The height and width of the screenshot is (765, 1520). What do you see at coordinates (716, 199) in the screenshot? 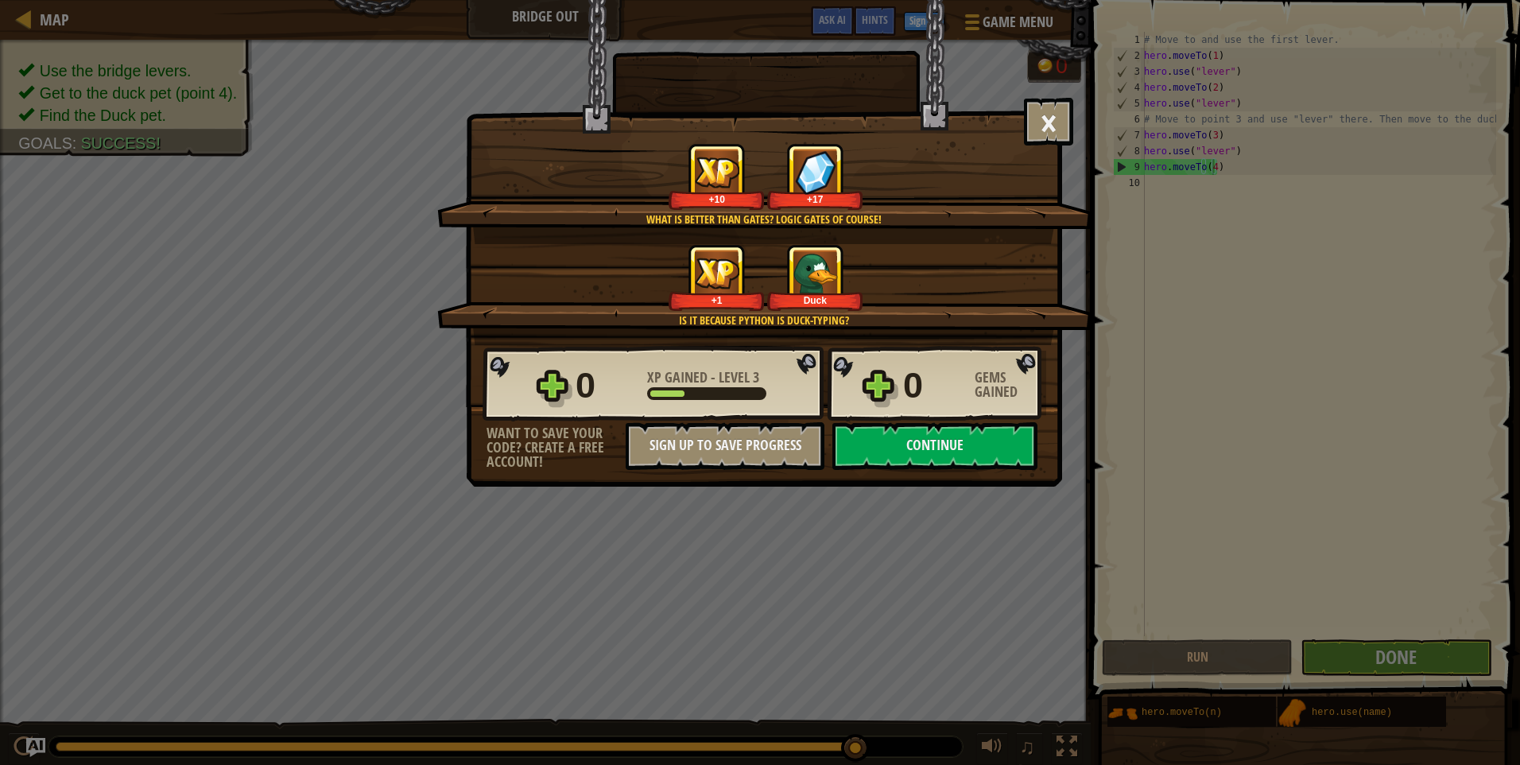
I see `div: +10` at bounding box center [716, 199].